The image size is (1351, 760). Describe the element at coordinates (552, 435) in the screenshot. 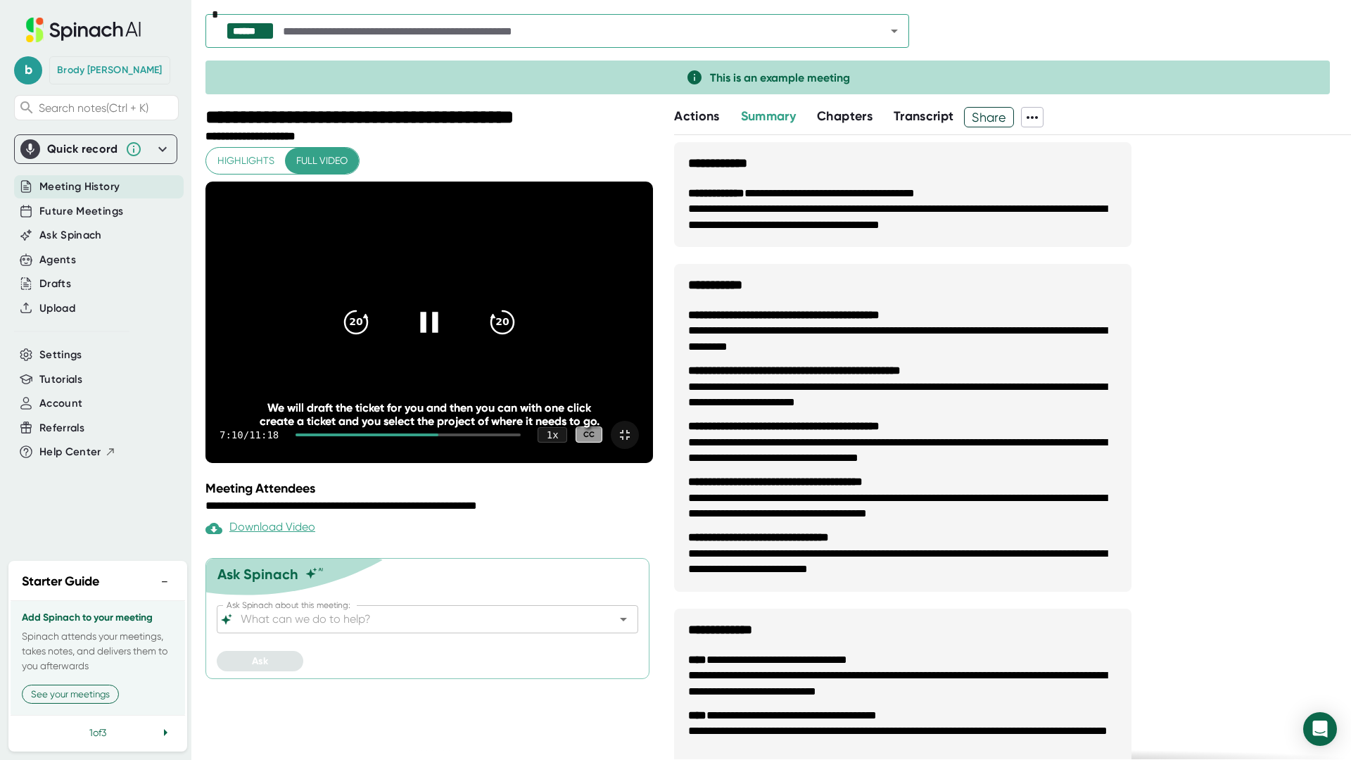

I see `div: 1 x` at that location.